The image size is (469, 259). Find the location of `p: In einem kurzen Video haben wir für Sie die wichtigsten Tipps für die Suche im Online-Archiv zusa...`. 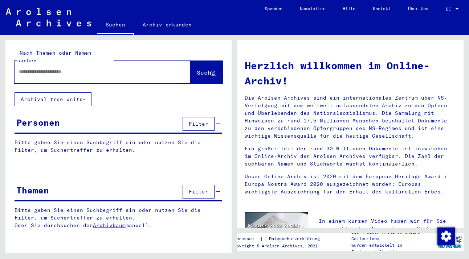

p: In einem kurzen Video haben wir für Sie die wichtigsten Tipps für die Suche im Online-Archiv zusa... is located at coordinates (387, 229).